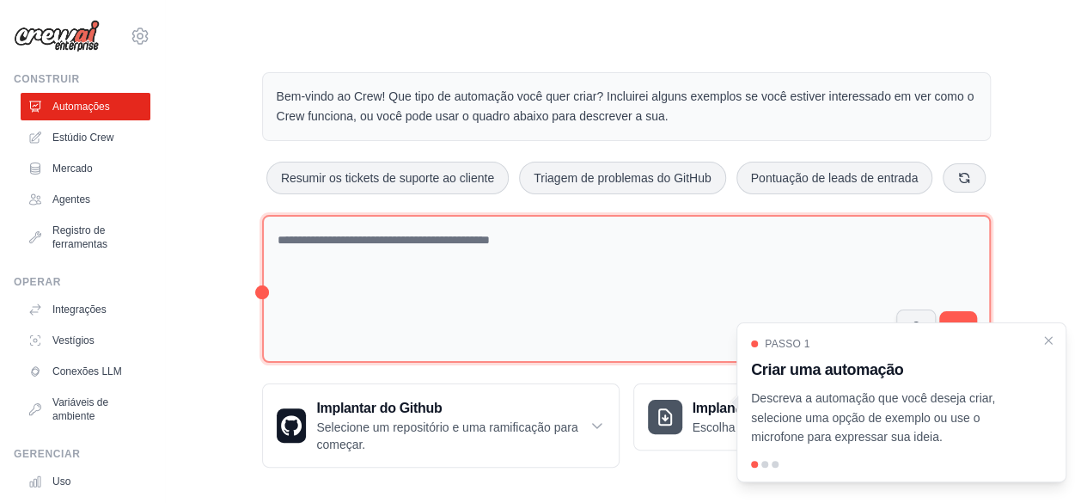 The image size is (1087, 503). Describe the element at coordinates (85, 107) in the screenshot. I see `a: Automações` at that location.